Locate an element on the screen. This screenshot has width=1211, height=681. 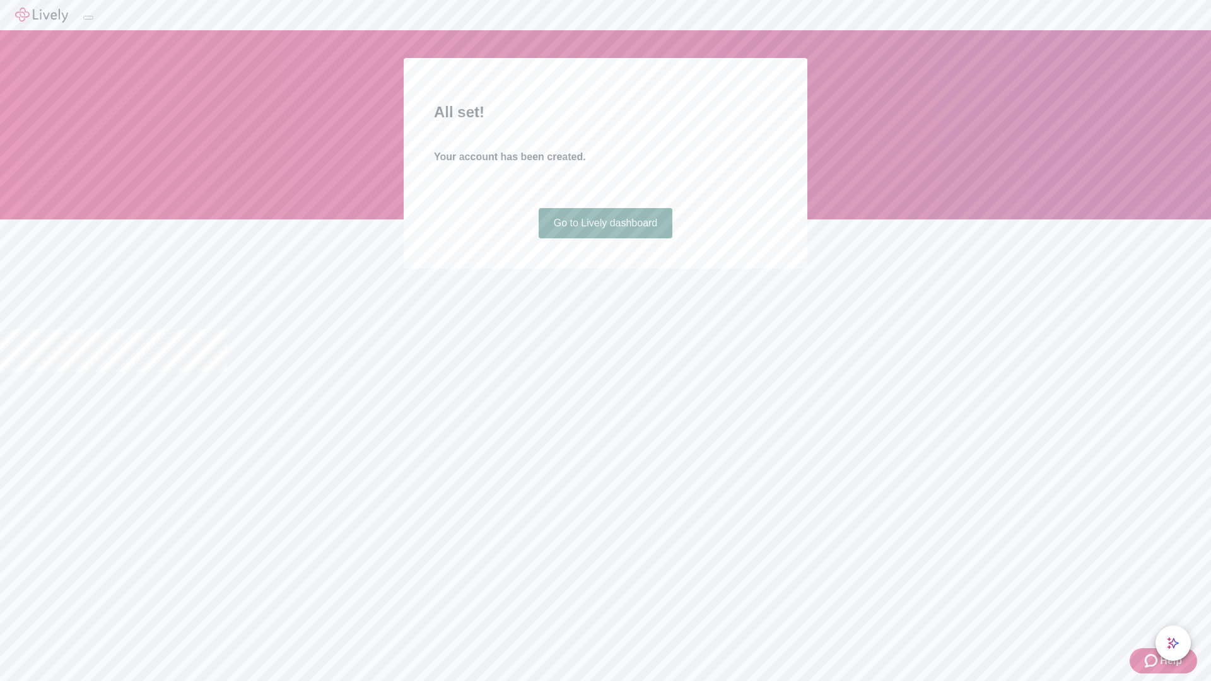
svg: Zendesk support icon is located at coordinates (1153, 661).